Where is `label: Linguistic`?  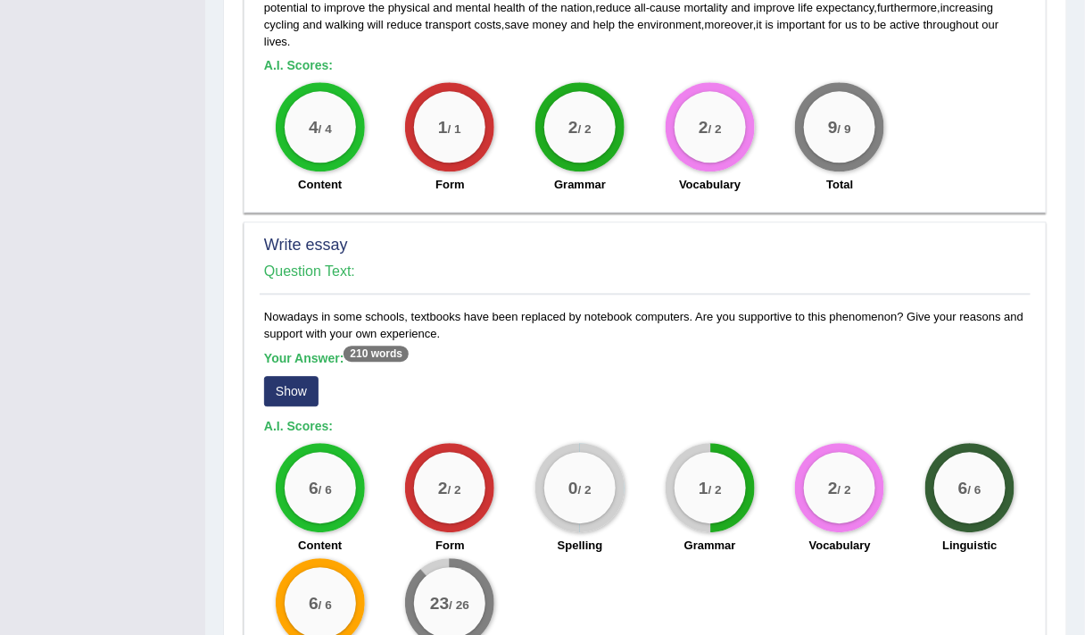 label: Linguistic is located at coordinates (969, 544).